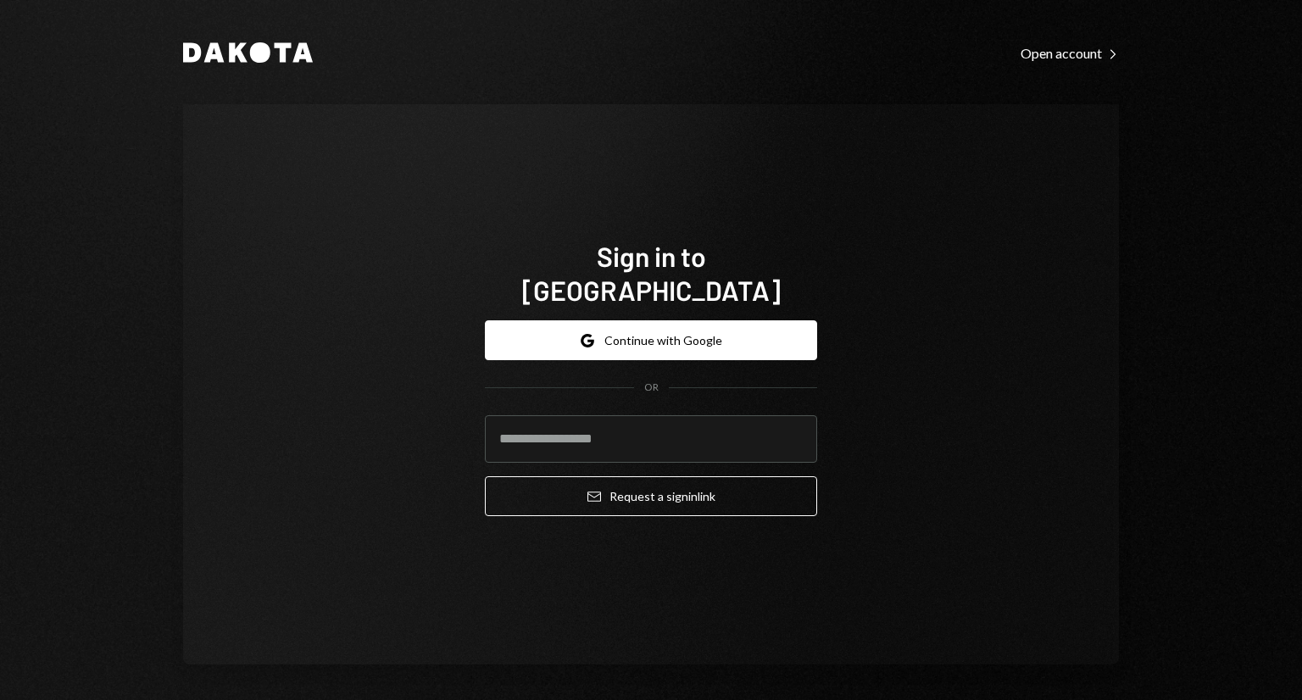 Image resolution: width=1302 pixels, height=700 pixels. I want to click on button: Continue with Google, so click(651, 340).